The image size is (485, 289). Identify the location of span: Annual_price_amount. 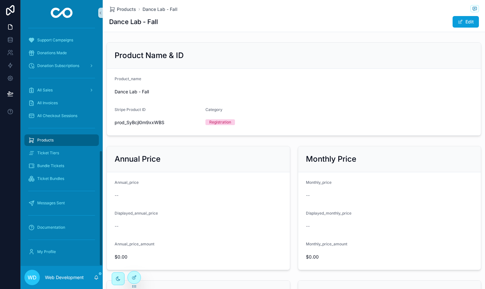
(135, 244).